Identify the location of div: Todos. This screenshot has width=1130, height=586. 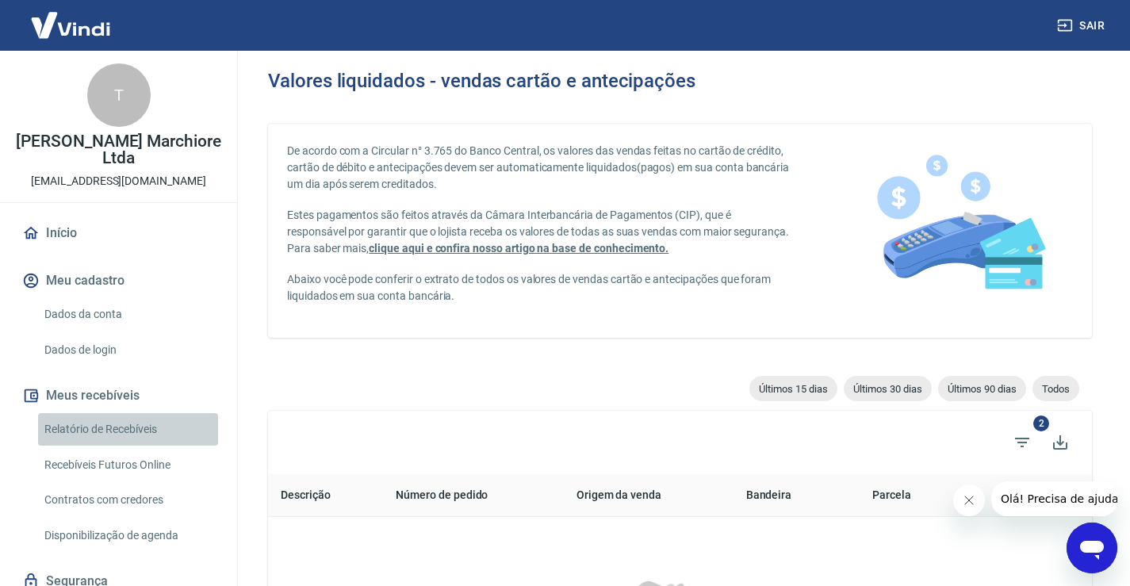
(1056, 389).